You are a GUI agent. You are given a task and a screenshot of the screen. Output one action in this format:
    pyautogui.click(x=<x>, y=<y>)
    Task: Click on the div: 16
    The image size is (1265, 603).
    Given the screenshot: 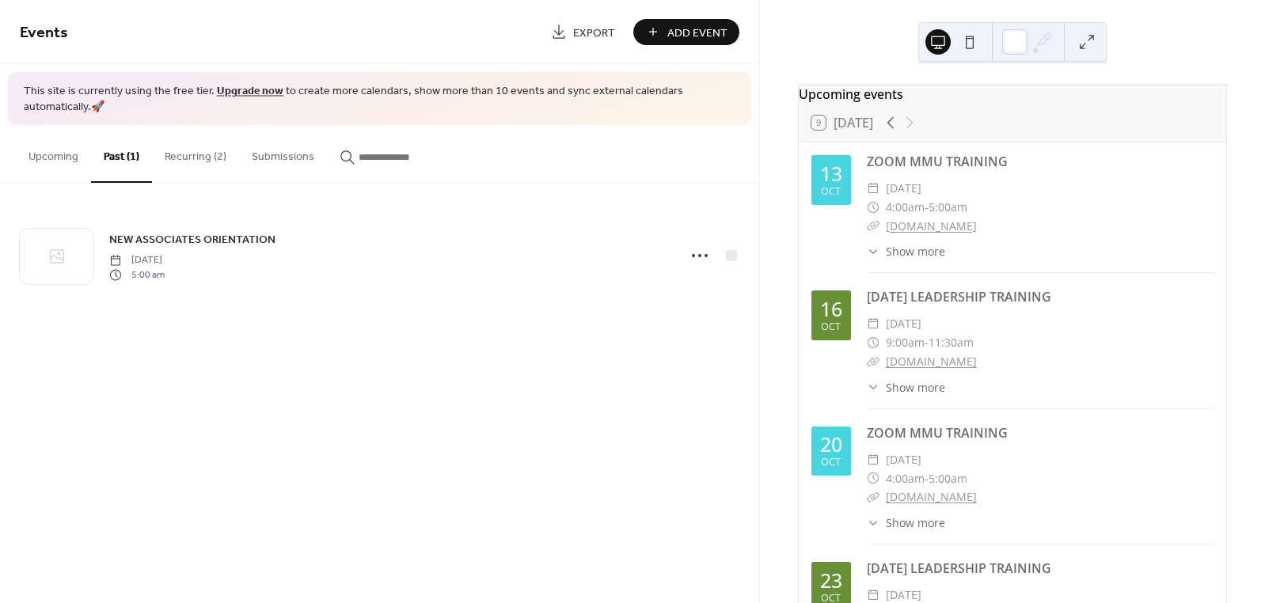 What is the action you would take?
    pyautogui.click(x=831, y=309)
    